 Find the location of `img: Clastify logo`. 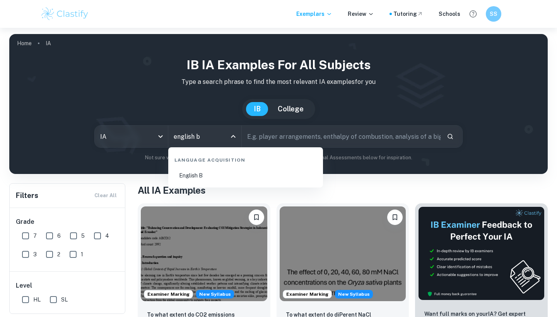

img: Clastify logo is located at coordinates (65, 14).